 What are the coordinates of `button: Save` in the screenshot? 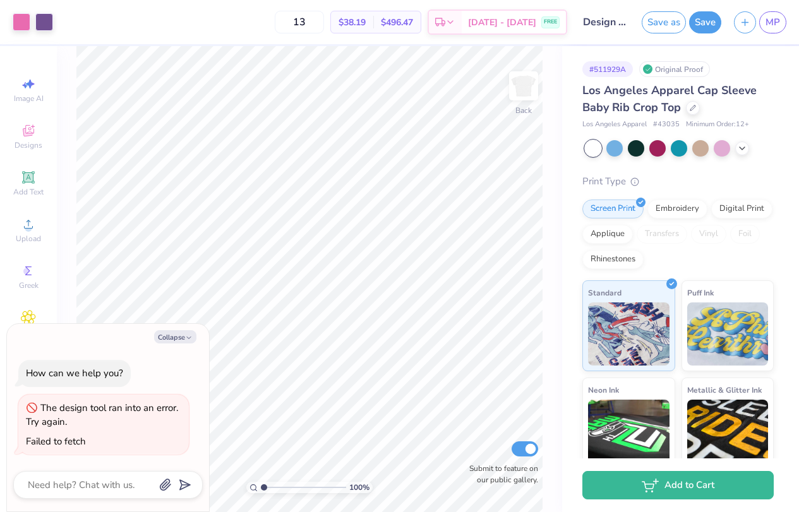 It's located at (705, 22).